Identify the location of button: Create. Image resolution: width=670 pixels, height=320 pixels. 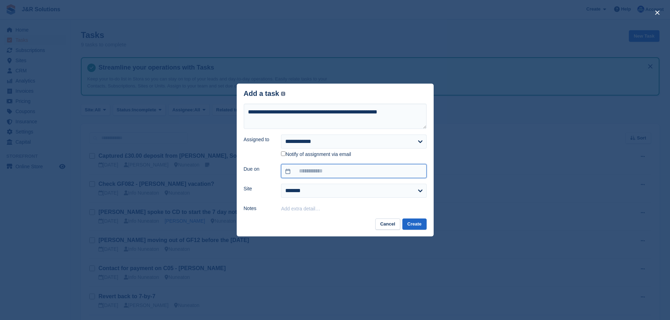
(414, 224).